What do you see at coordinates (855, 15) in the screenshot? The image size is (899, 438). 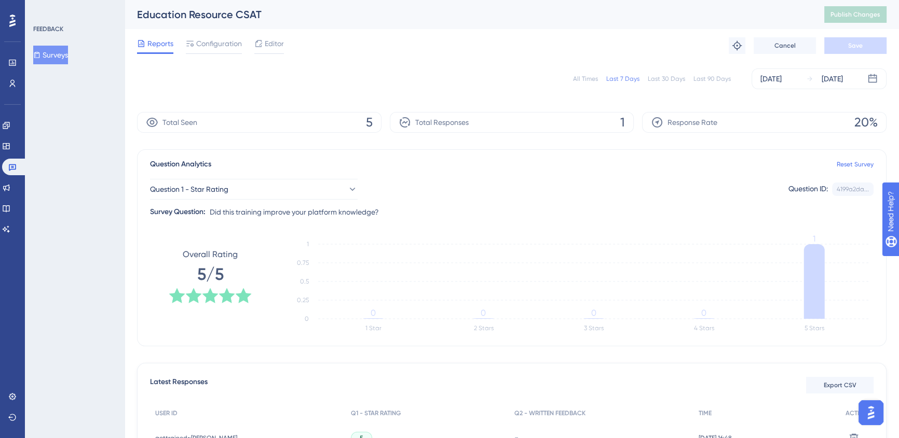 I see `button: Publish Changes` at bounding box center [855, 15].